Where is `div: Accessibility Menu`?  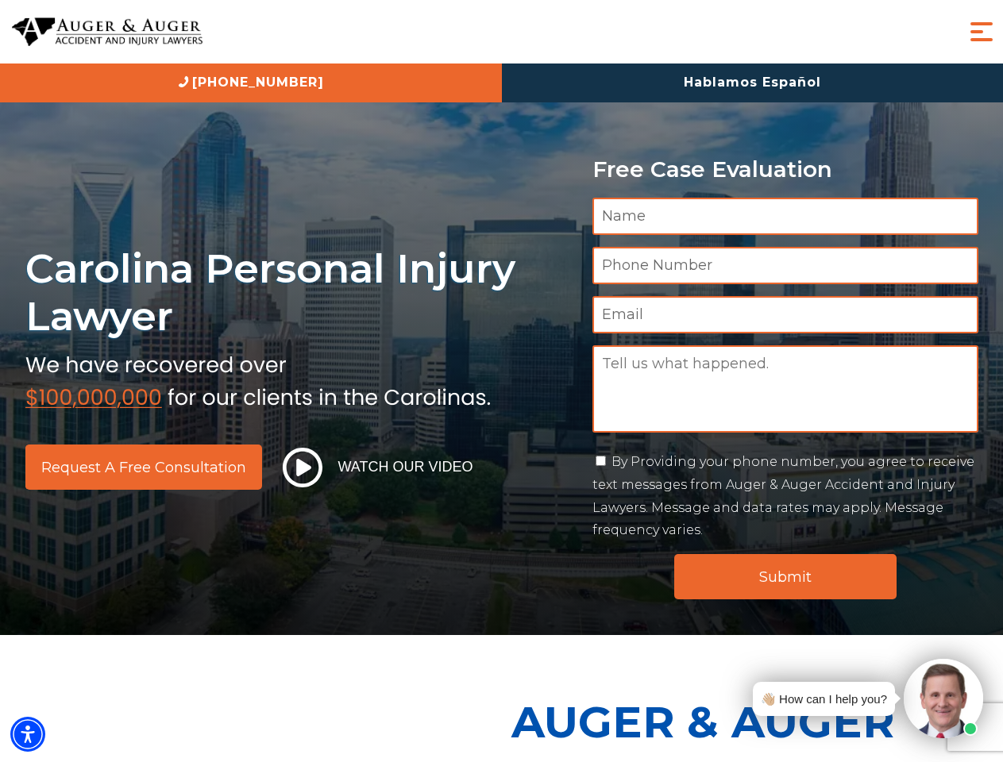 div: Accessibility Menu is located at coordinates (28, 734).